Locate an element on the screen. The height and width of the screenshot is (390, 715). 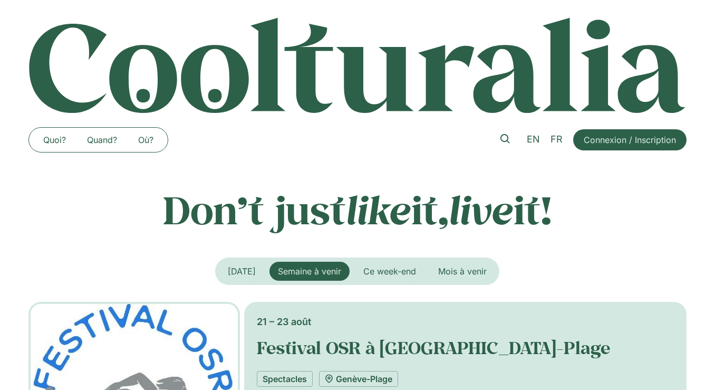
span: Mois à venir is located at coordinates (463, 271).